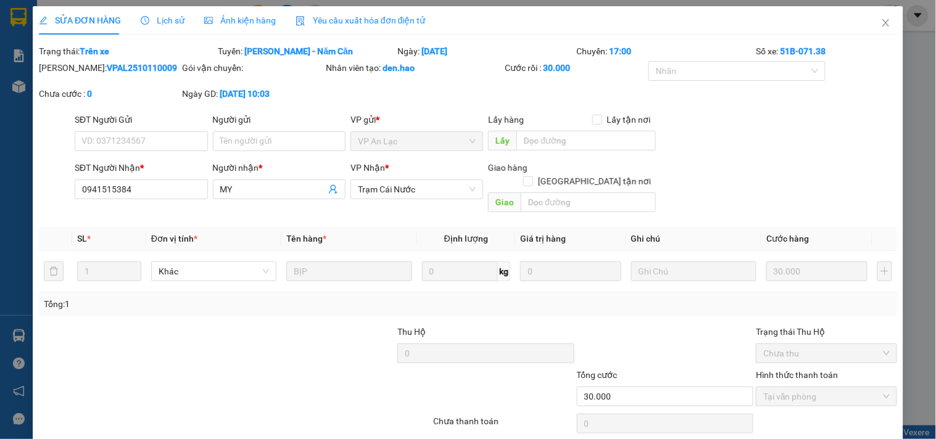 The width and height of the screenshot is (936, 439). Describe the element at coordinates (43, 20) in the screenshot. I see `span: edit` at that location.